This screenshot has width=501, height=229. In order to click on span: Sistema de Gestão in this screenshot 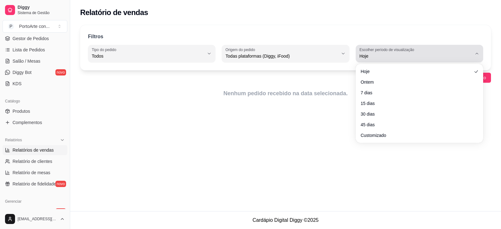, I will do `click(41, 13)`.